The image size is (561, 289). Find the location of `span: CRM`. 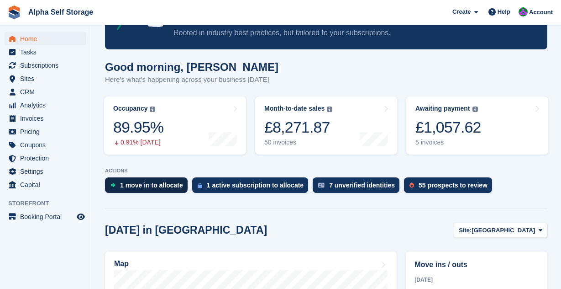

span: CRM is located at coordinates (48, 92).